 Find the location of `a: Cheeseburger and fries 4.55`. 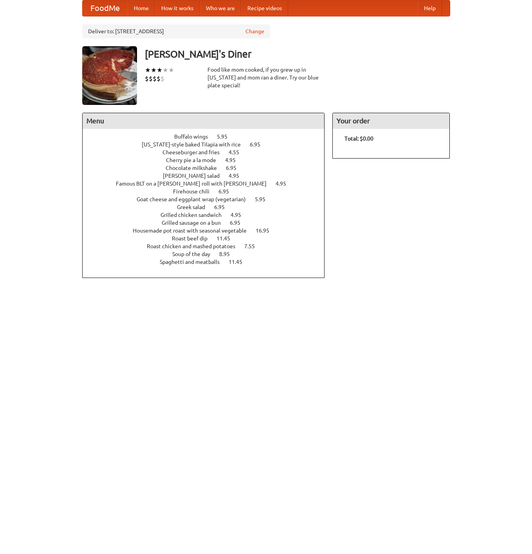

a: Cheeseburger and fries 4.55 is located at coordinates (208, 152).